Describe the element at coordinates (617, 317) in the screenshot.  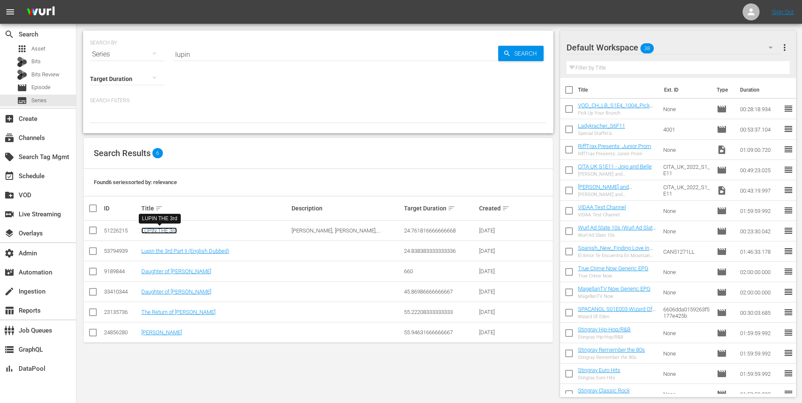
I see `div: Wizard Of Eden` at that location.